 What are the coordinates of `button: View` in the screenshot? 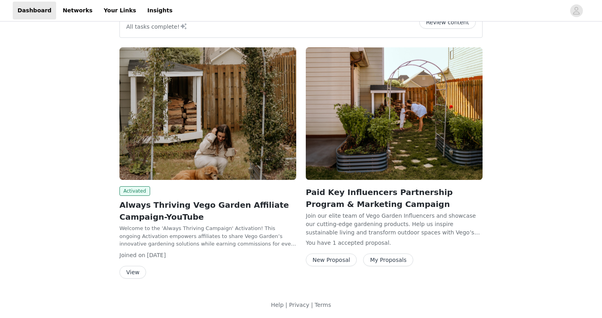 It's located at (133, 272).